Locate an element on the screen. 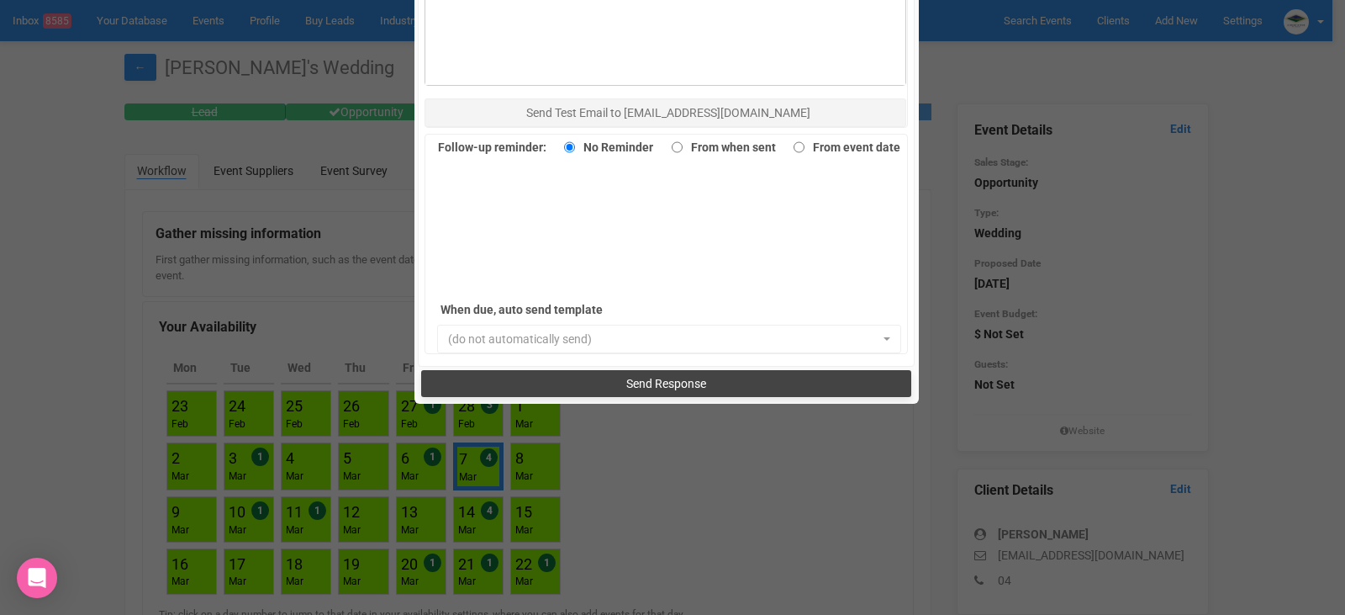 Image resolution: width=1345 pixels, height=615 pixels. div: Open Intercom Messenger is located at coordinates (37, 578).